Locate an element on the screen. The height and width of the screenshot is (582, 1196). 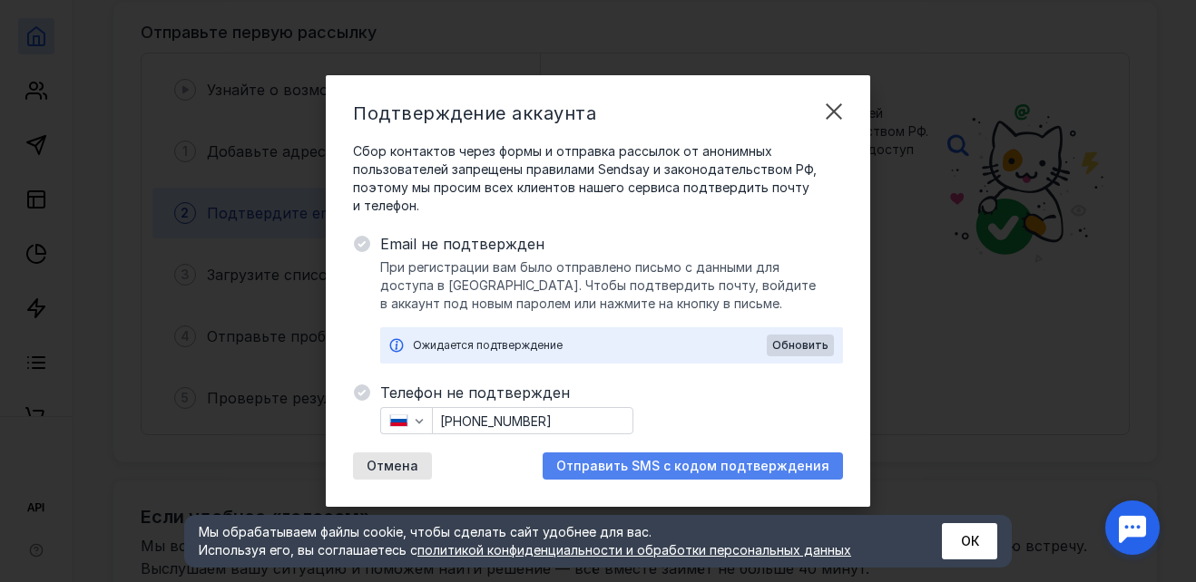
span: Отправить SMS с кодом подтверждения is located at coordinates (692, 466).